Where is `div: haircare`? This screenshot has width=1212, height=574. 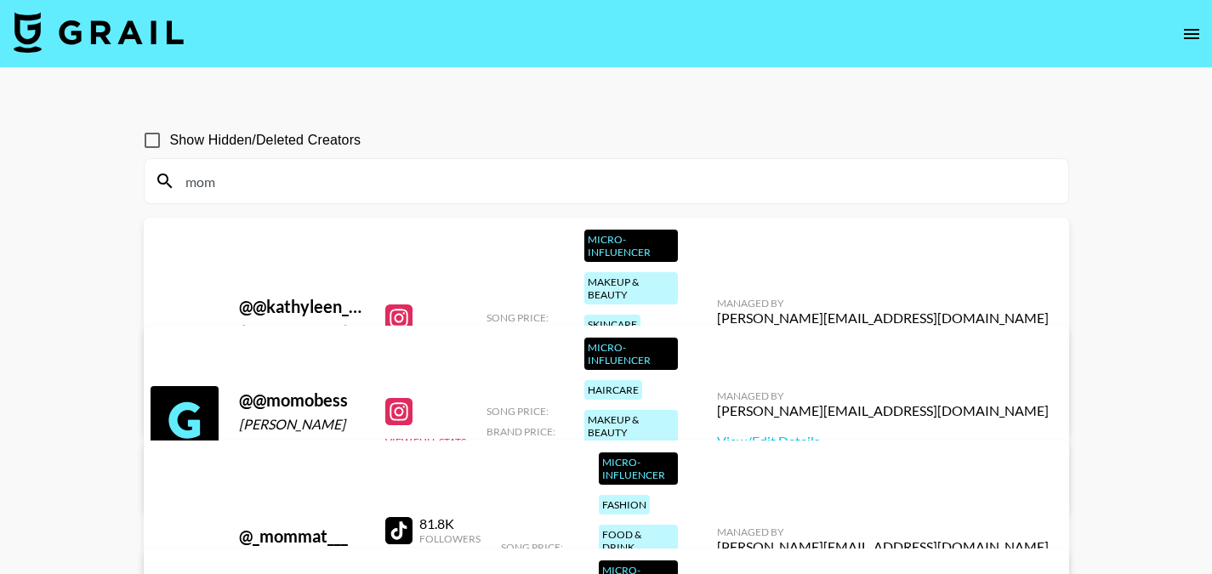
div: haircare is located at coordinates (613, 389).